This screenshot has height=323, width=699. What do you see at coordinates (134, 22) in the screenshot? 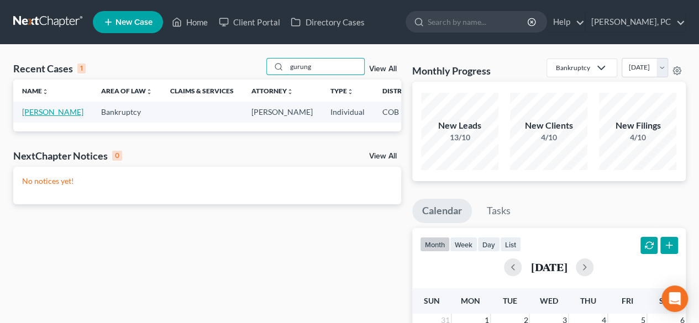
I see `span: New Case` at bounding box center [134, 22].